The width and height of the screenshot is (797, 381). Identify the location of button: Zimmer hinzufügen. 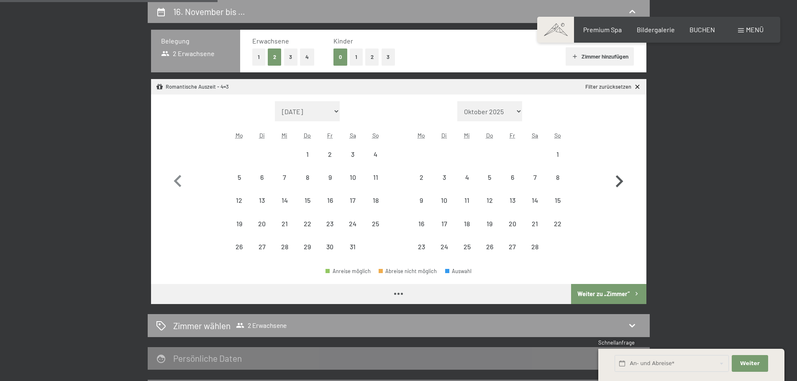
(599, 56).